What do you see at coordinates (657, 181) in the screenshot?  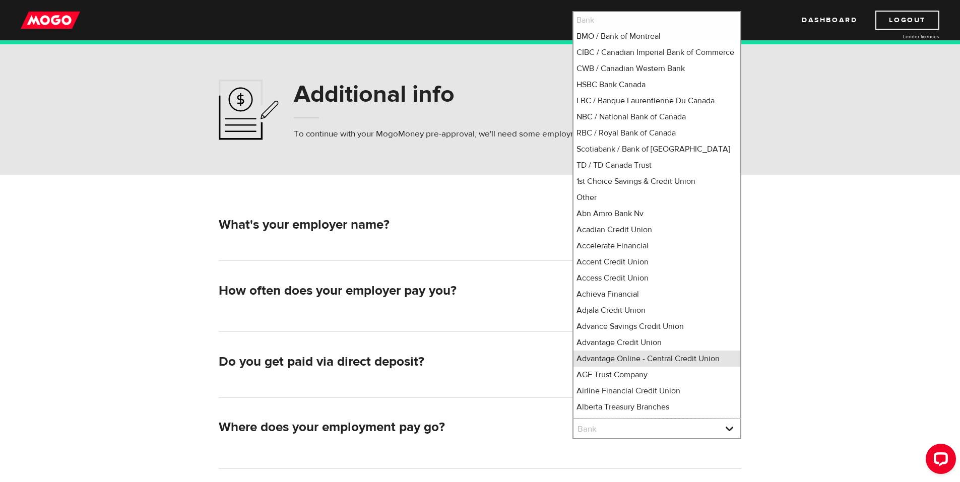 I see `li: 1st Choice Savings & Credit Union` at bounding box center [657, 181].